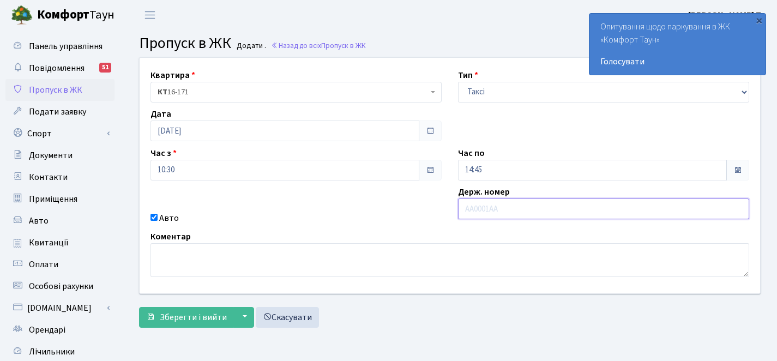 The width and height of the screenshot is (777, 361). What do you see at coordinates (150, 15) in the screenshot?
I see `button: Переключити навігацію` at bounding box center [150, 15].